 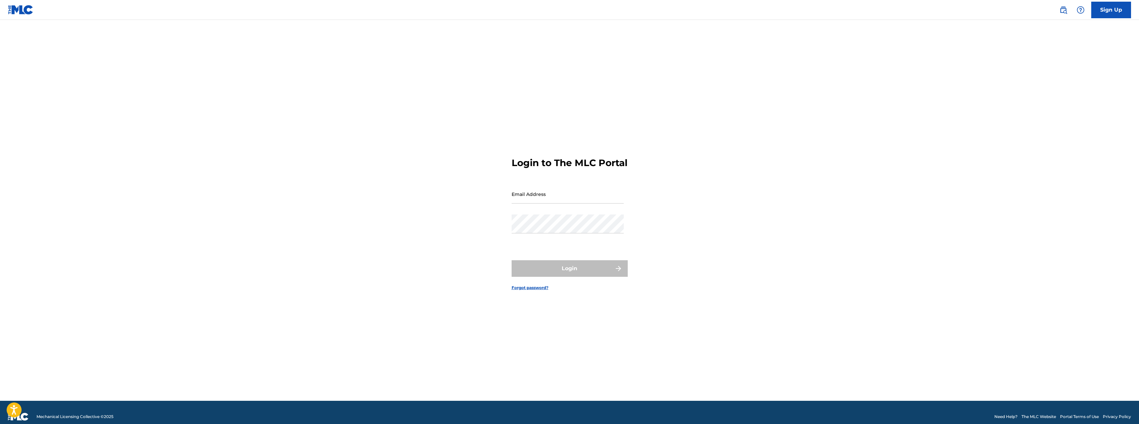 What do you see at coordinates (1039, 417) in the screenshot?
I see `a: The MLC Website` at bounding box center [1039, 417].